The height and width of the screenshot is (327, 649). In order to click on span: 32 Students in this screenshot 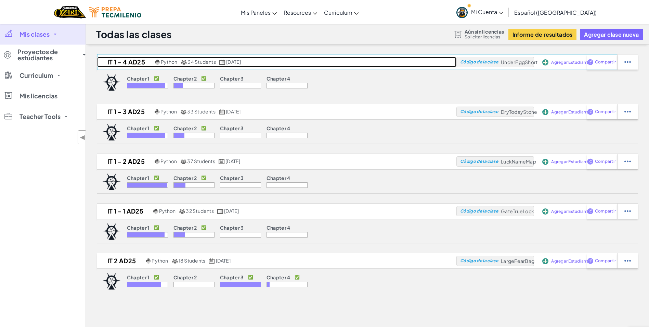, I will do `click(200, 211)`.